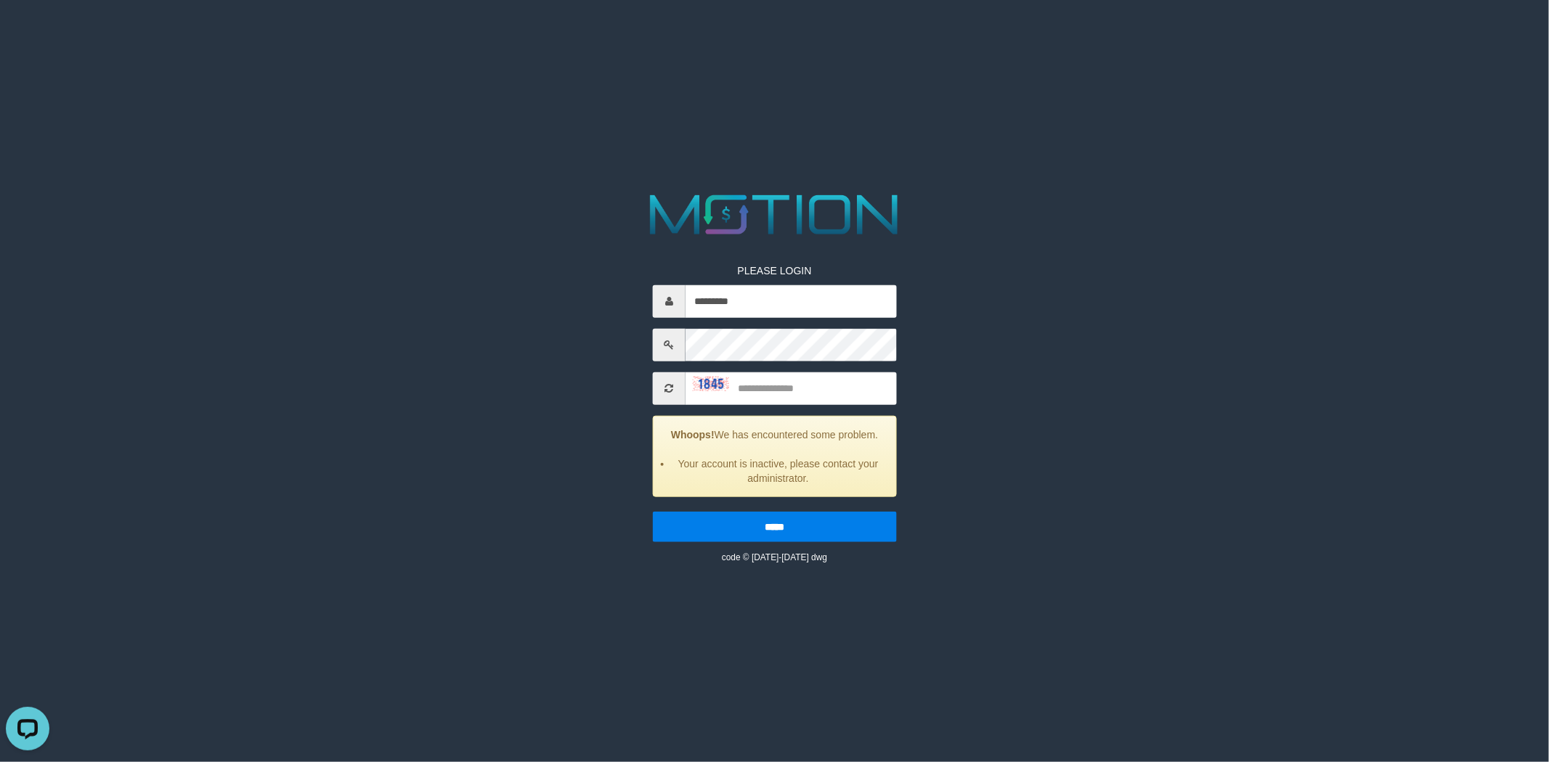 The image size is (1549, 762). What do you see at coordinates (693, 434) in the screenshot?
I see `strong: Whoops!` at bounding box center [693, 434].